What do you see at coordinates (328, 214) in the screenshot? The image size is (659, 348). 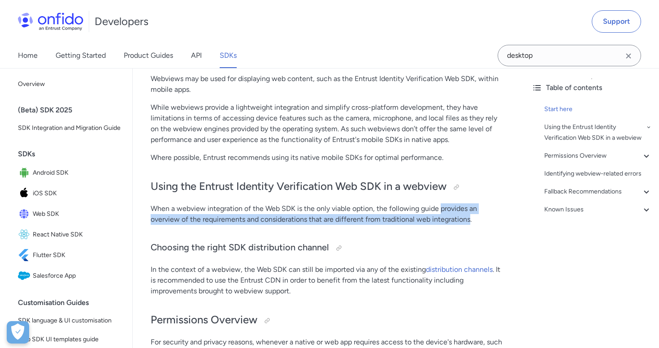 I see `p: When a webview integration of the Web SDK is the only viable option, the following guide provides...` at bounding box center [328, 214].